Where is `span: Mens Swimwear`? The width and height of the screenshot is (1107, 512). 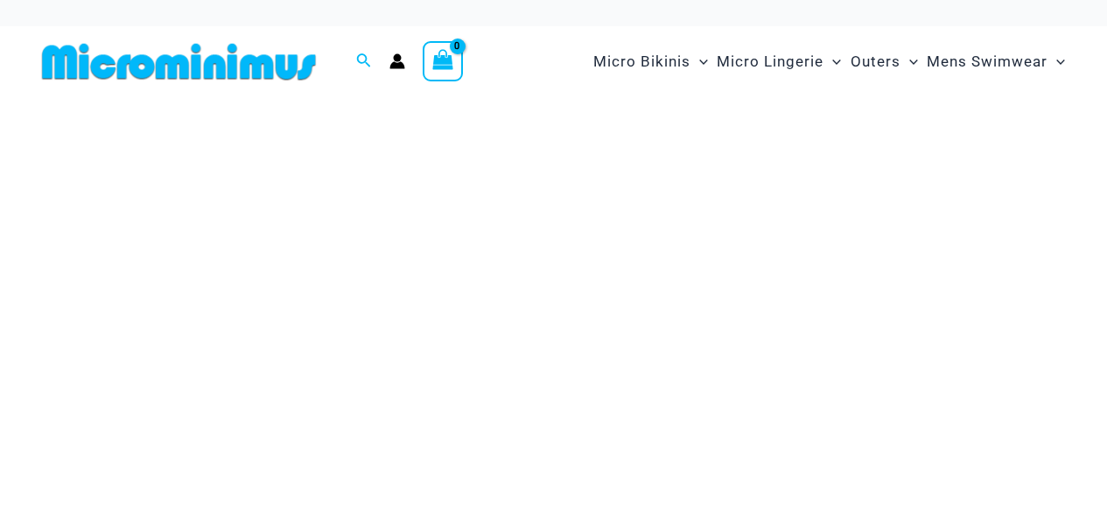
span: Mens Swimwear is located at coordinates (987, 61).